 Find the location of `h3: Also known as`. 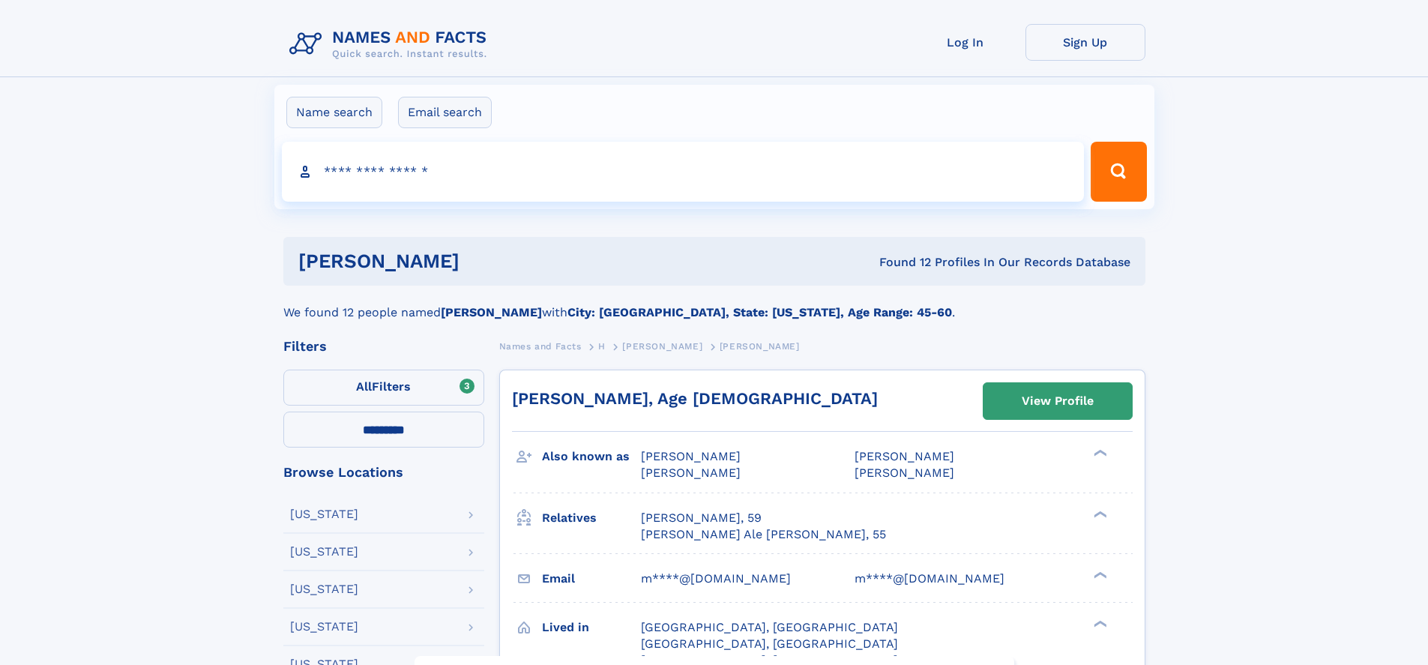

h3: Also known as is located at coordinates (592, 457).